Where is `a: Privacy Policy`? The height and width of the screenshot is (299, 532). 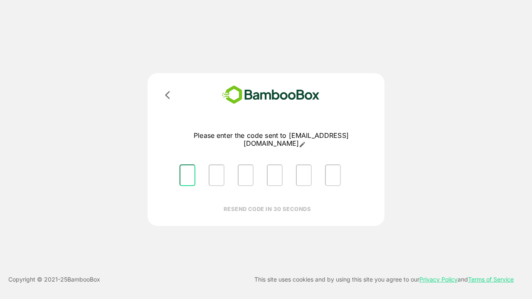 a: Privacy Policy is located at coordinates (439, 279).